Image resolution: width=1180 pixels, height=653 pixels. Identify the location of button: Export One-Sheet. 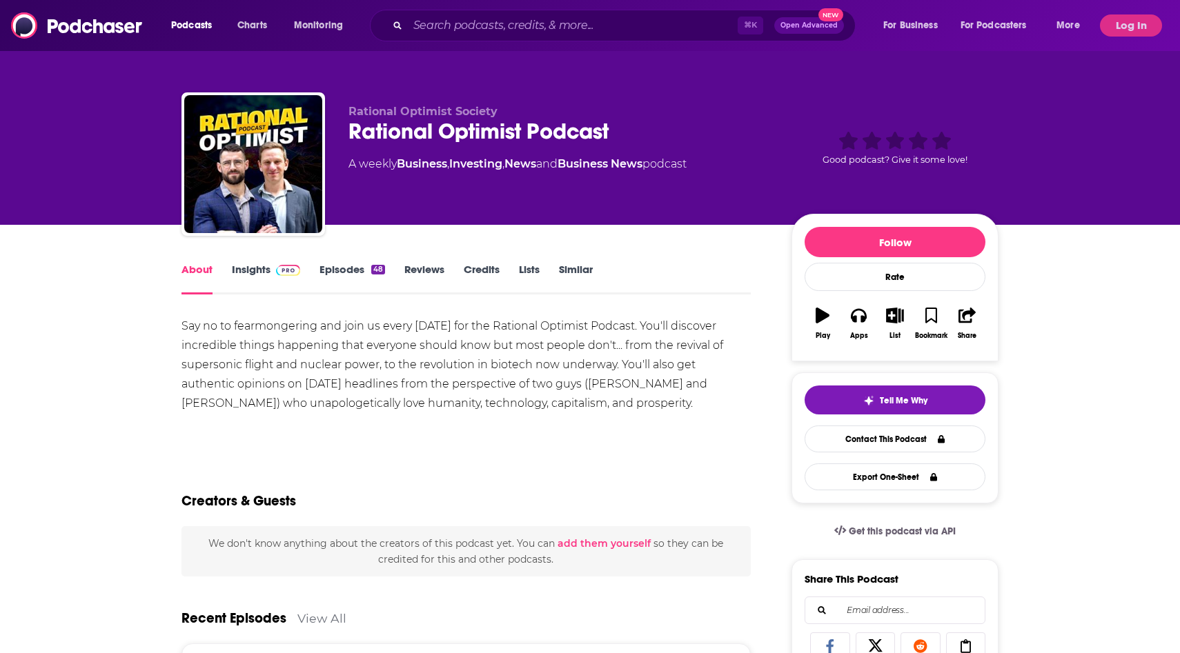
(895, 477).